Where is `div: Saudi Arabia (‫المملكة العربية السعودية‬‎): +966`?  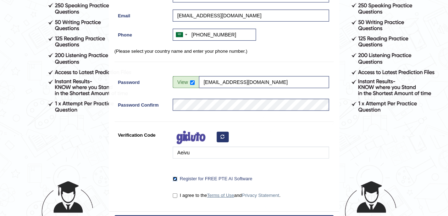 div: Saudi Arabia (‫المملكة العربية السعودية‬‎): +966 is located at coordinates (181, 35).